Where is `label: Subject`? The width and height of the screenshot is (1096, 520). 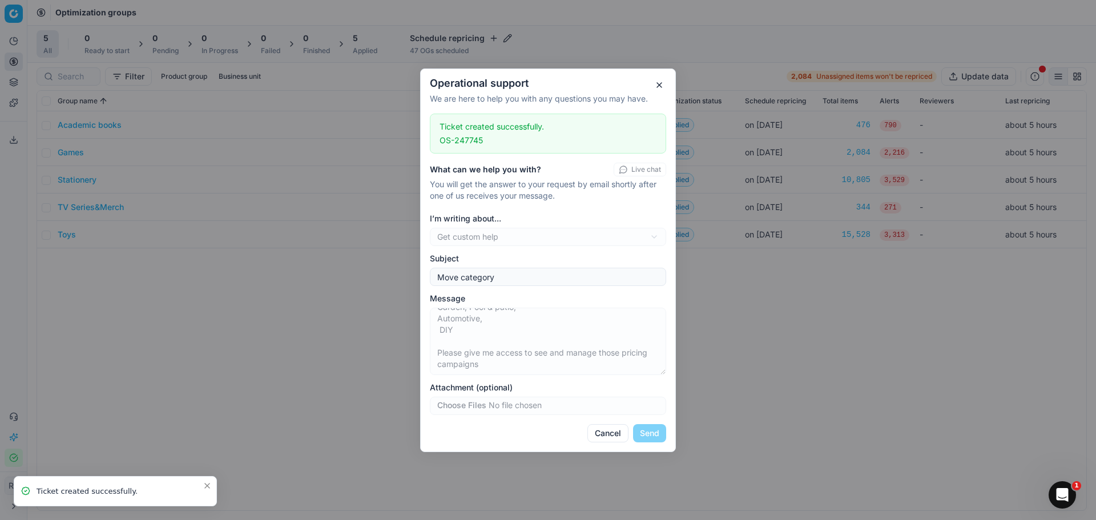
label: Subject is located at coordinates (548, 259).